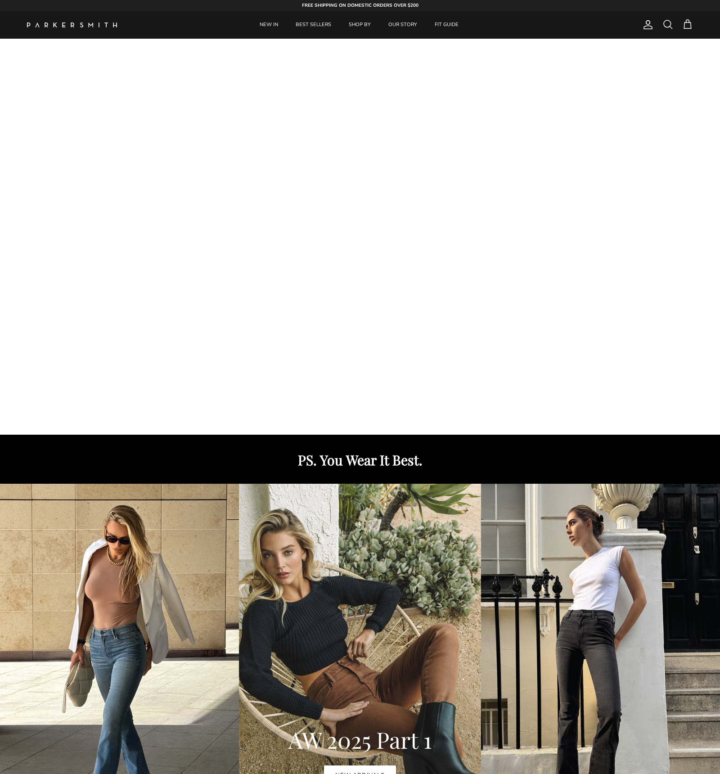 Image resolution: width=720 pixels, height=774 pixels. Describe the element at coordinates (446, 25) in the screenshot. I see `a: FIT GUIDE` at that location.